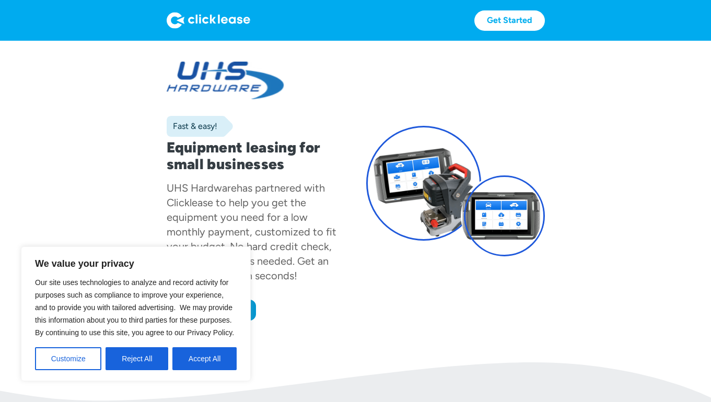 The image size is (711, 402). I want to click on a: Get Started, so click(509, 20).